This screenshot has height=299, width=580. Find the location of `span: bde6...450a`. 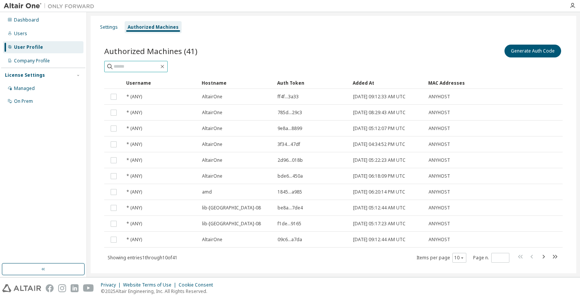

span: bde6...450a is located at coordinates (290, 176).